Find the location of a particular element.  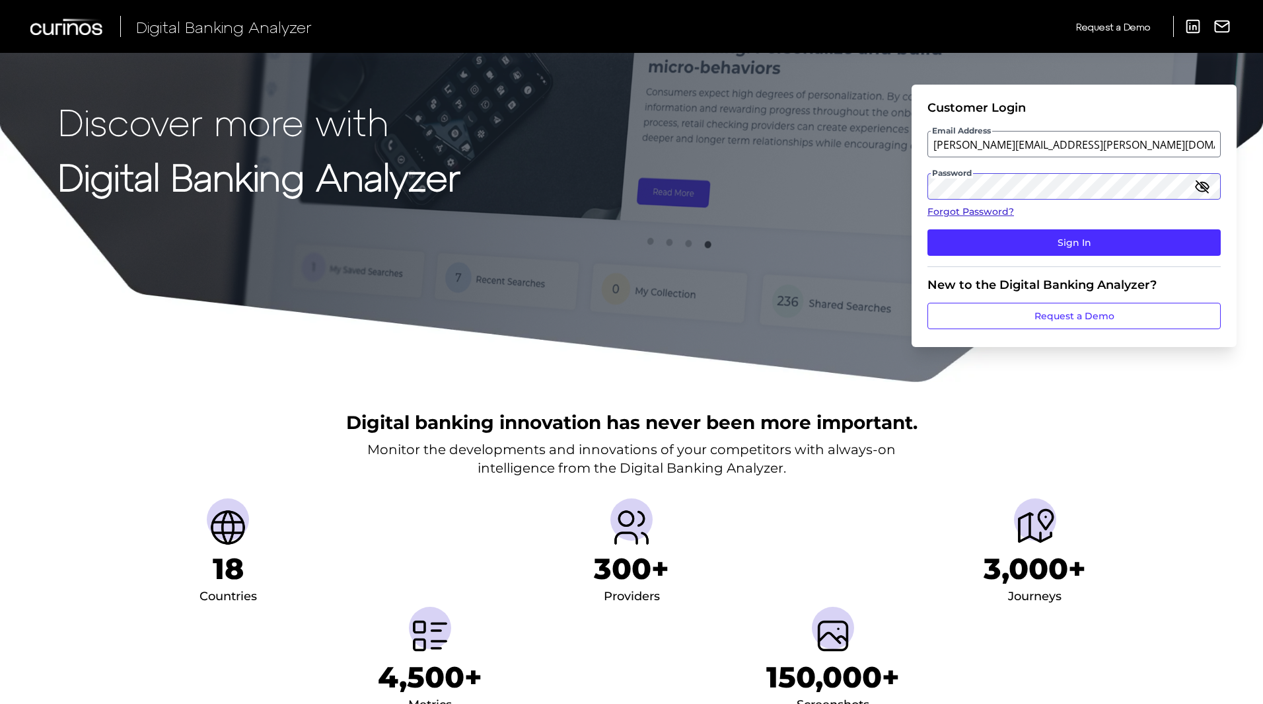

button: Sign In is located at coordinates (1074, 242).